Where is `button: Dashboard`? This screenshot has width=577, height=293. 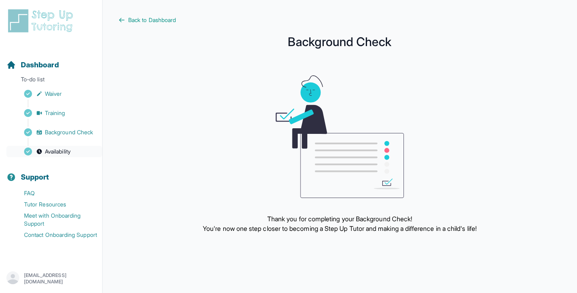
button: Dashboard is located at coordinates (51, 60).